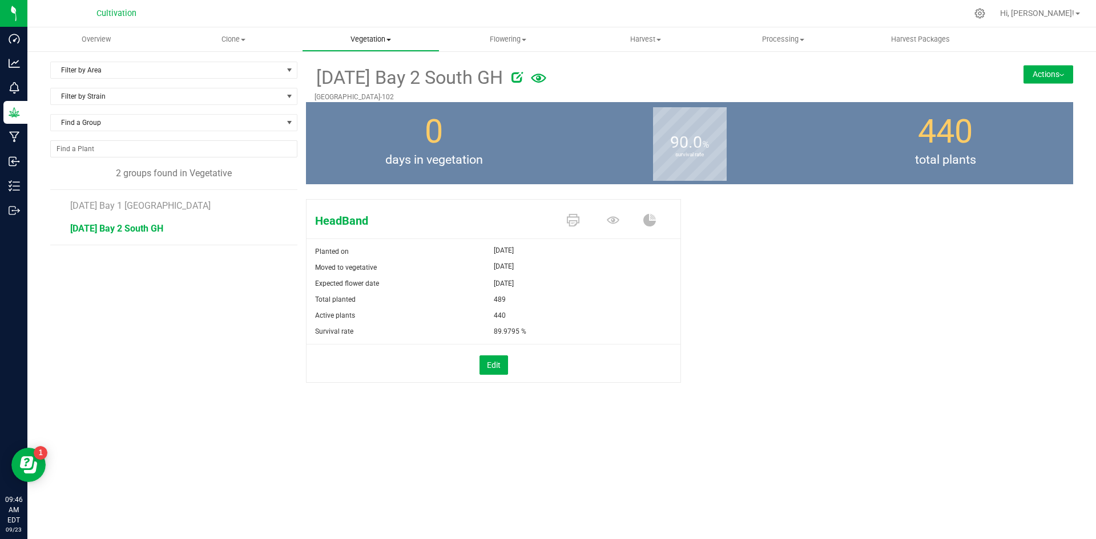  What do you see at coordinates (167, 96) in the screenshot?
I see `span: Filter by Strain` at bounding box center [167, 96].